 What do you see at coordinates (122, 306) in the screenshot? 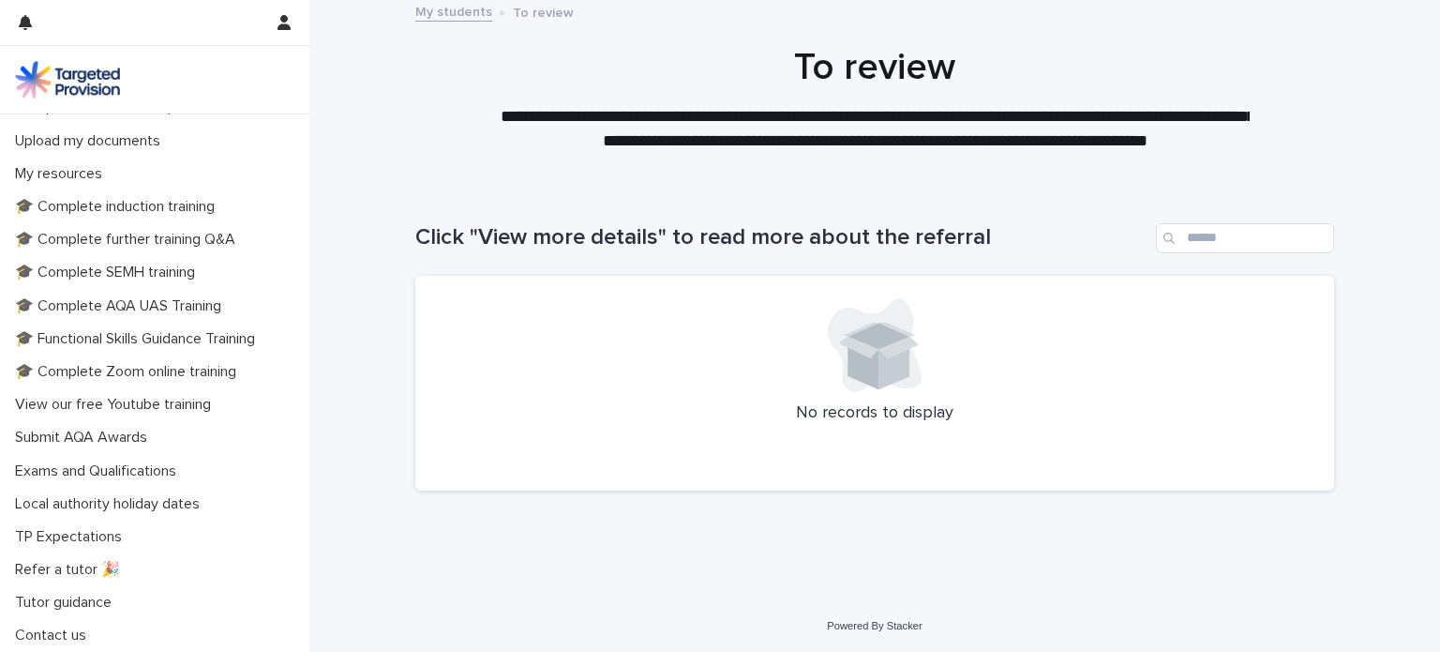
I see `p: 🎓 Complete AQA UAS Training` at bounding box center [122, 306].